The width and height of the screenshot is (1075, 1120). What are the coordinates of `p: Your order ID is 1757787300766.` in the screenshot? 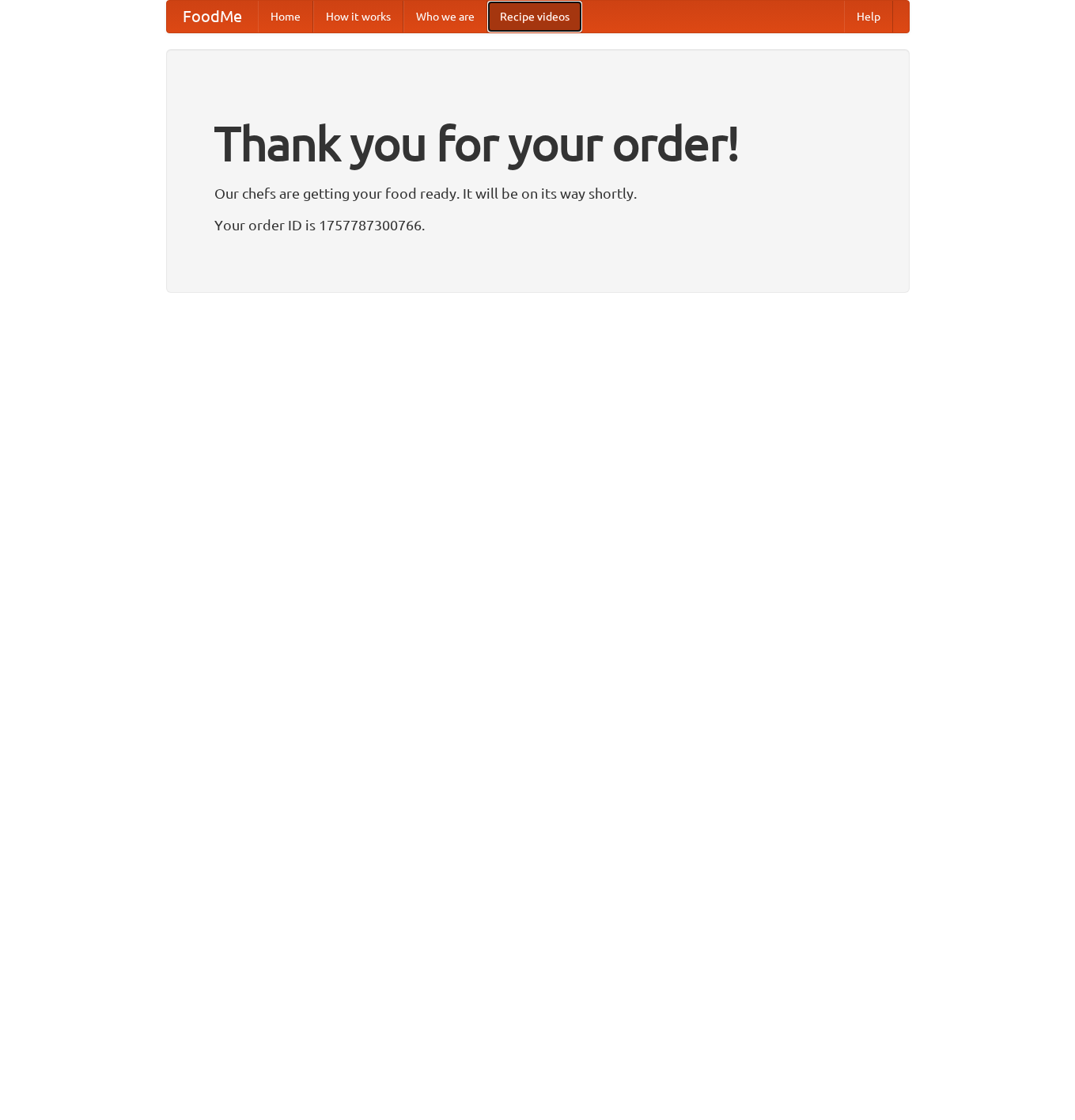 It's located at (538, 224).